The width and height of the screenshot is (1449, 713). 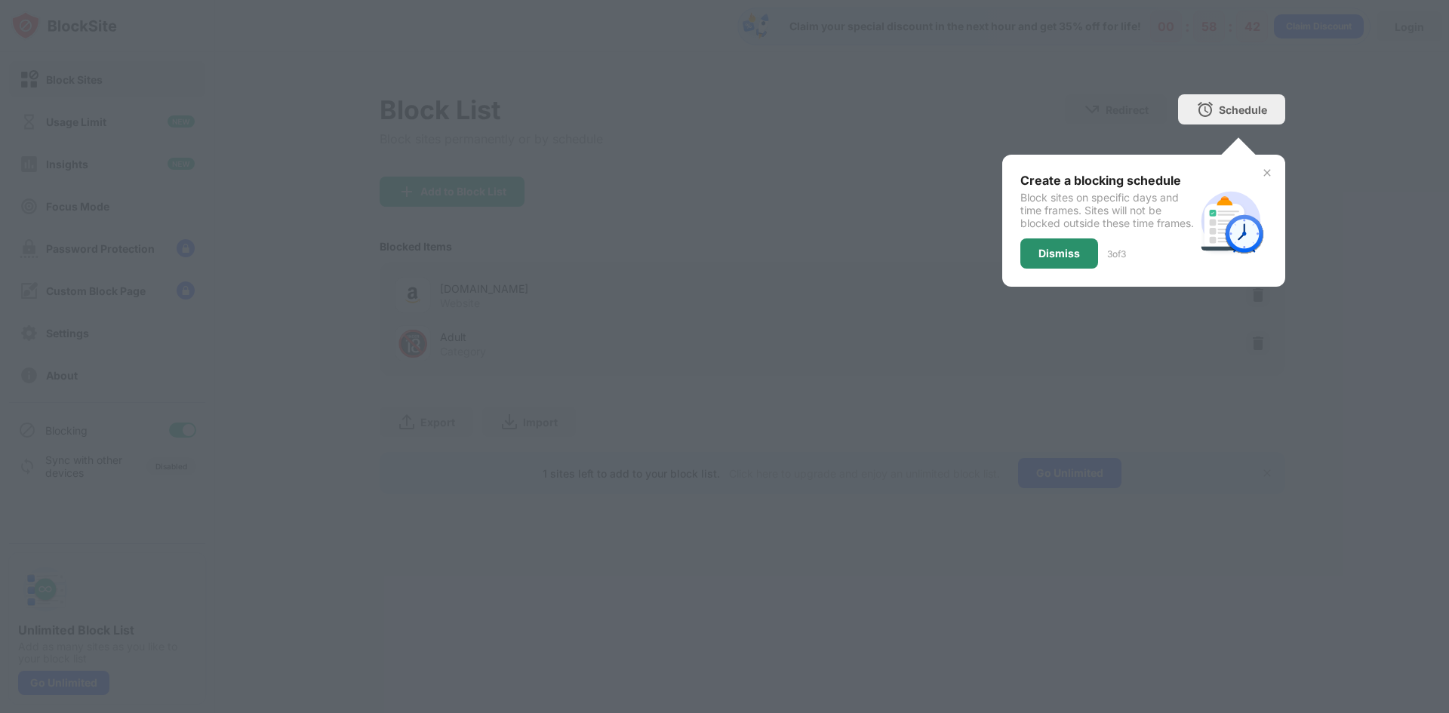 What do you see at coordinates (1243, 109) in the screenshot?
I see `div: Schedule` at bounding box center [1243, 109].